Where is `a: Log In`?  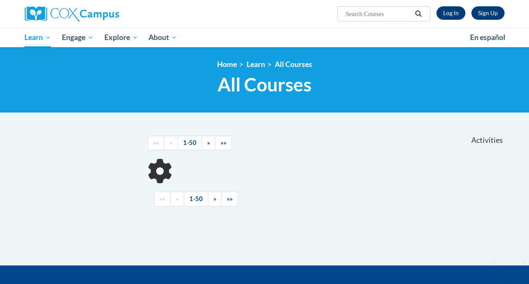 a: Log In is located at coordinates (451, 13).